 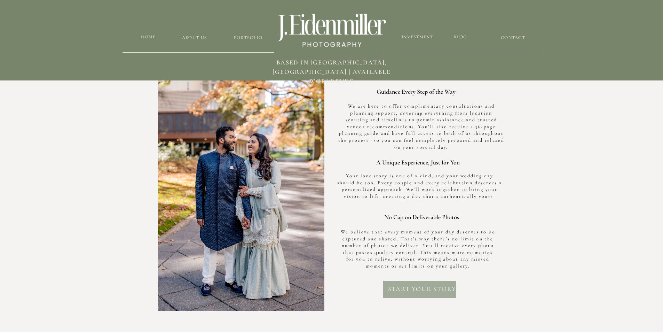 What do you see at coordinates (417, 37) in the screenshot?
I see `a: Investment` at bounding box center [417, 37].